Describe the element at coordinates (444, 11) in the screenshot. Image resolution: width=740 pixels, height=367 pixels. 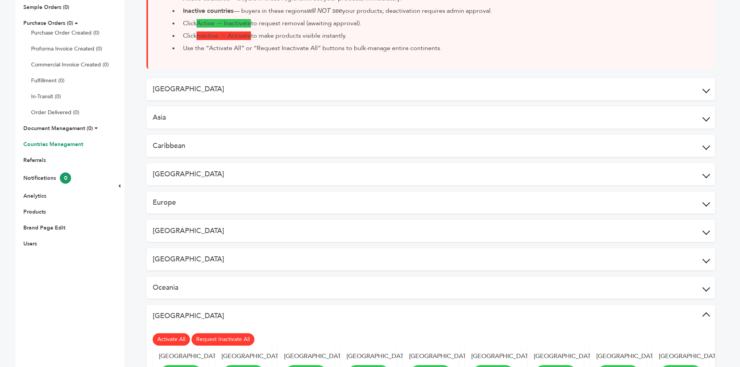
I see `li: — buyers in these regions your products; deactivation requires admin approval.` at that location.